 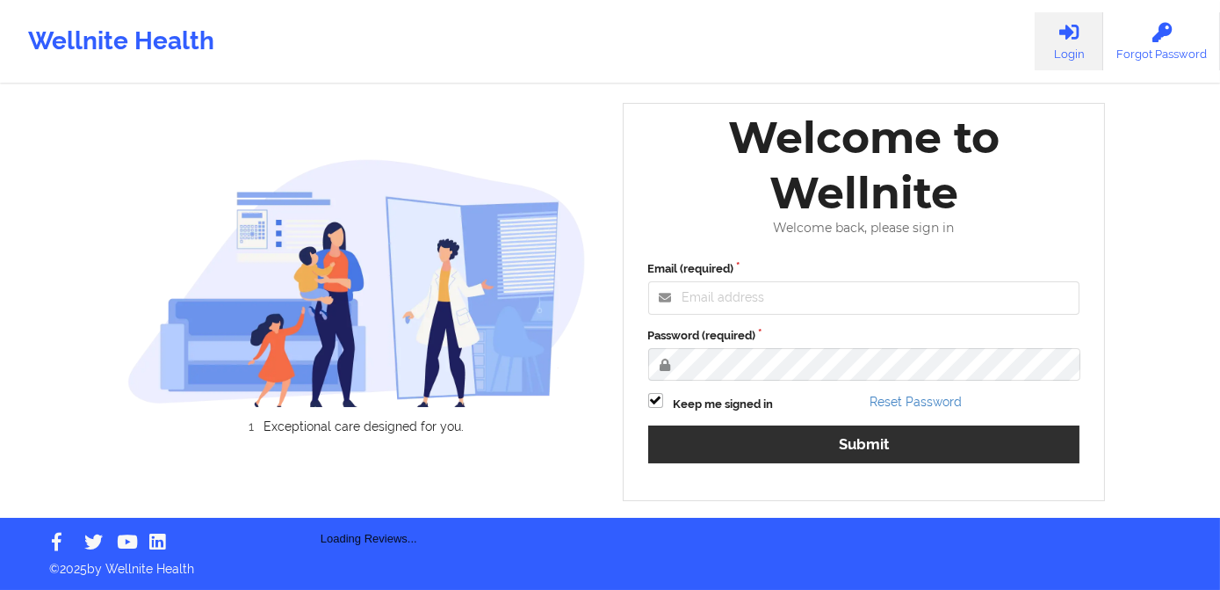 What do you see at coordinates (1069, 41) in the screenshot?
I see `a: Login` at bounding box center [1069, 41].